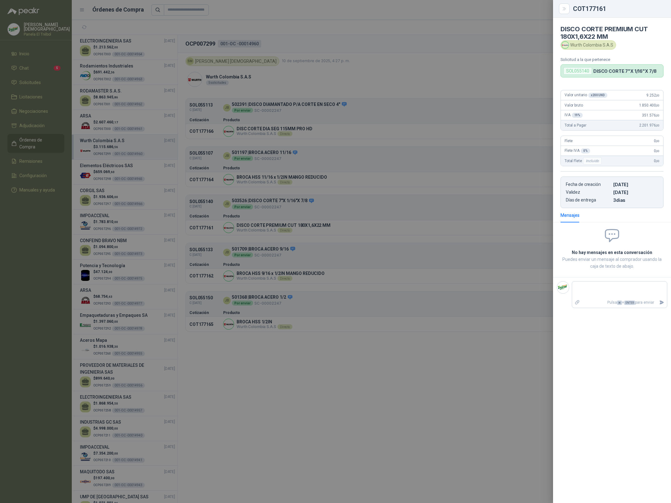 The height and width of the screenshot is (503, 671). What do you see at coordinates (636, 200) in the screenshot?
I see `p: 3 dias` at bounding box center [636, 200].